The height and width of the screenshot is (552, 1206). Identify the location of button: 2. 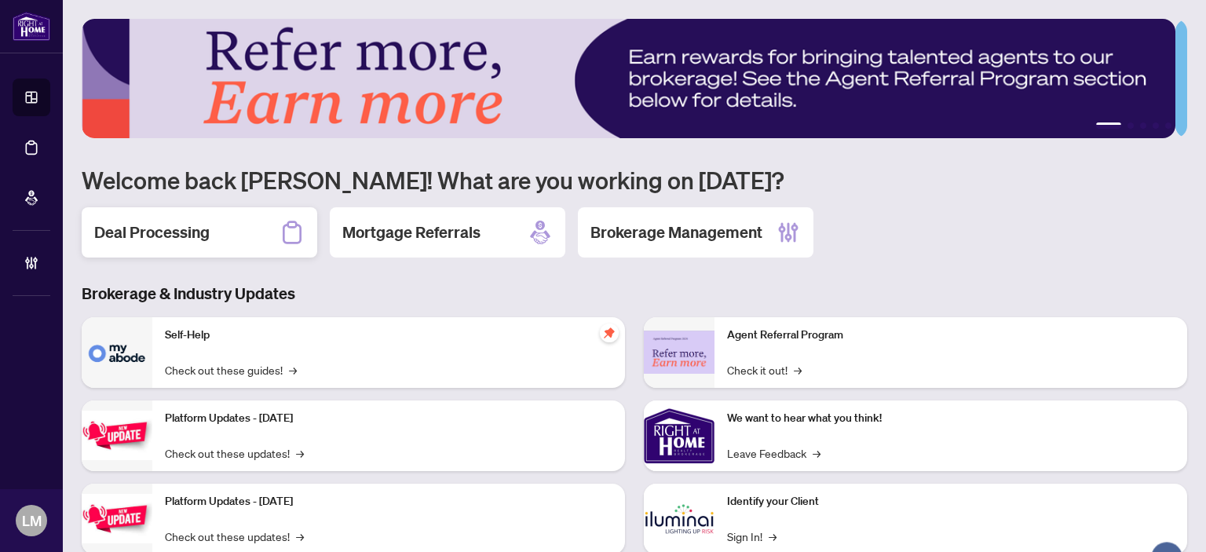
(1130, 126).